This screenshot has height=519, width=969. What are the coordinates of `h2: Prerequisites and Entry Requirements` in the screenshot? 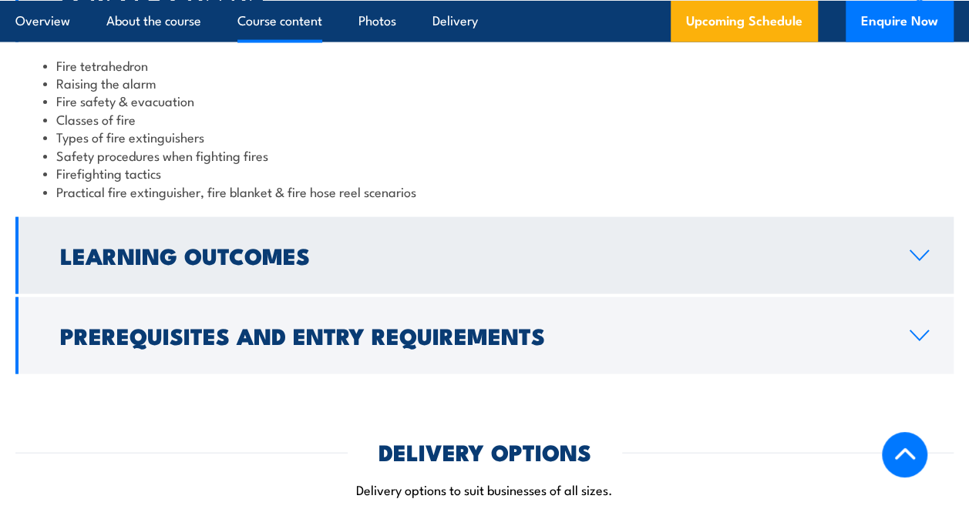 It's located at (472, 335).